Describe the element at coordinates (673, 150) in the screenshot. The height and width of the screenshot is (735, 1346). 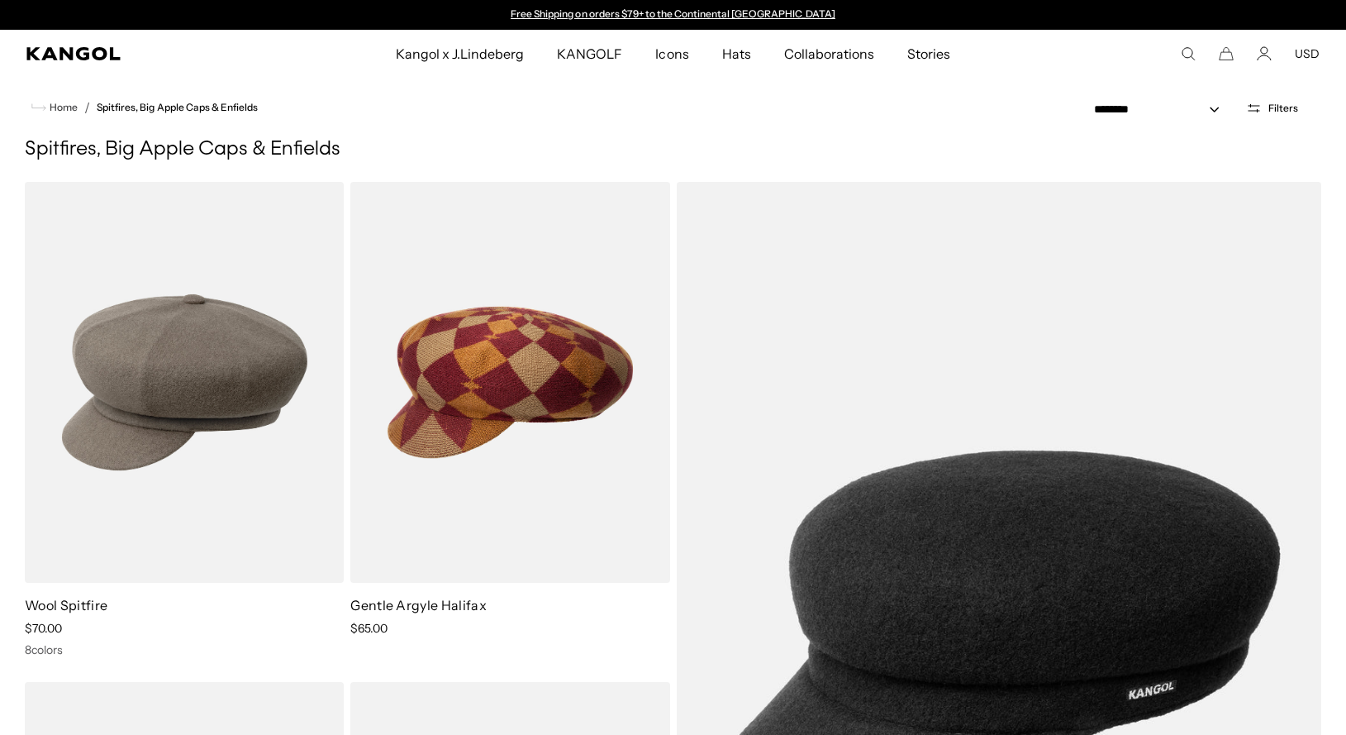
I see `h1: Spitfires, Big Apple Caps & Enfields` at that location.